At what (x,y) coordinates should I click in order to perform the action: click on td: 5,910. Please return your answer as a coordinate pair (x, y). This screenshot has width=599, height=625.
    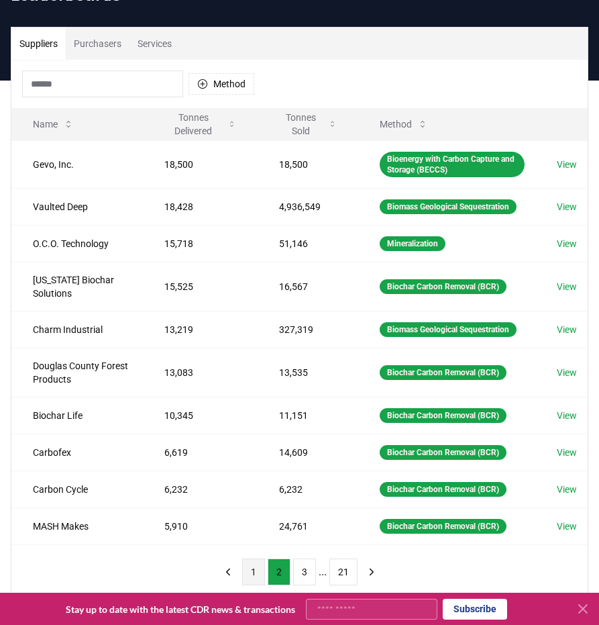
    Looking at the image, I should click on (200, 525).